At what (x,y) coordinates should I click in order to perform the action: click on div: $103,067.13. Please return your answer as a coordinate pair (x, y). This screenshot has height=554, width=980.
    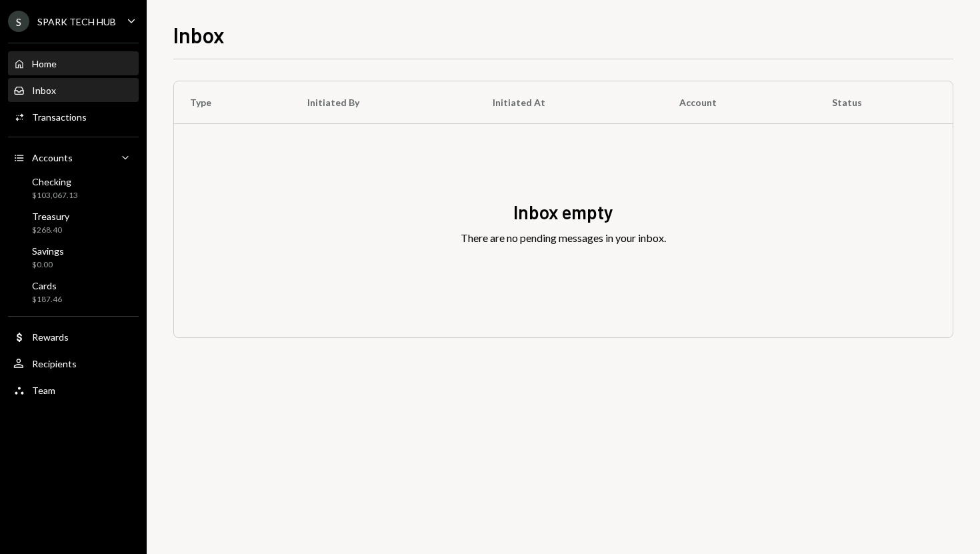
    Looking at the image, I should click on (55, 195).